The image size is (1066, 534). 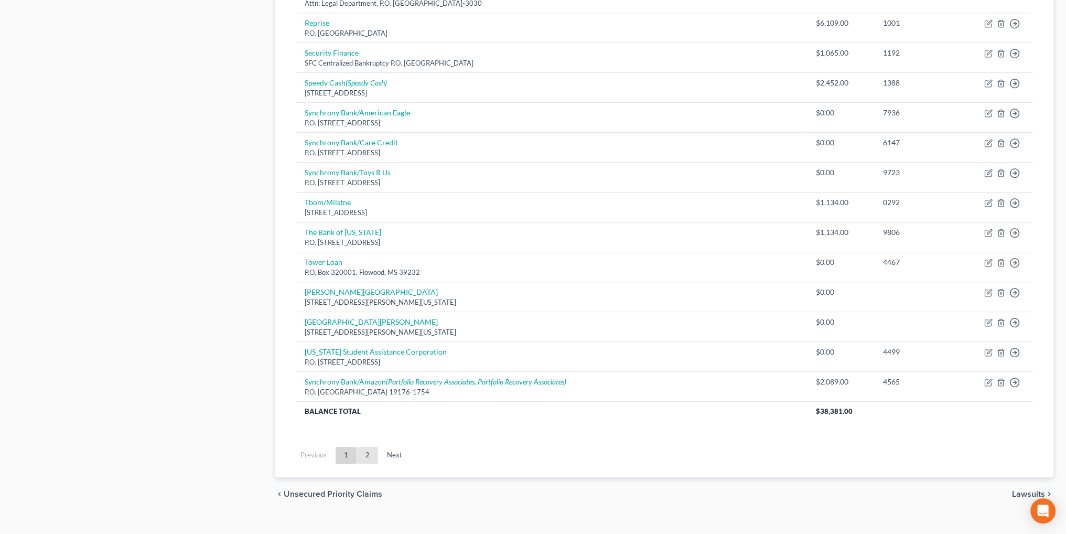 I want to click on div: 9806, so click(x=919, y=232).